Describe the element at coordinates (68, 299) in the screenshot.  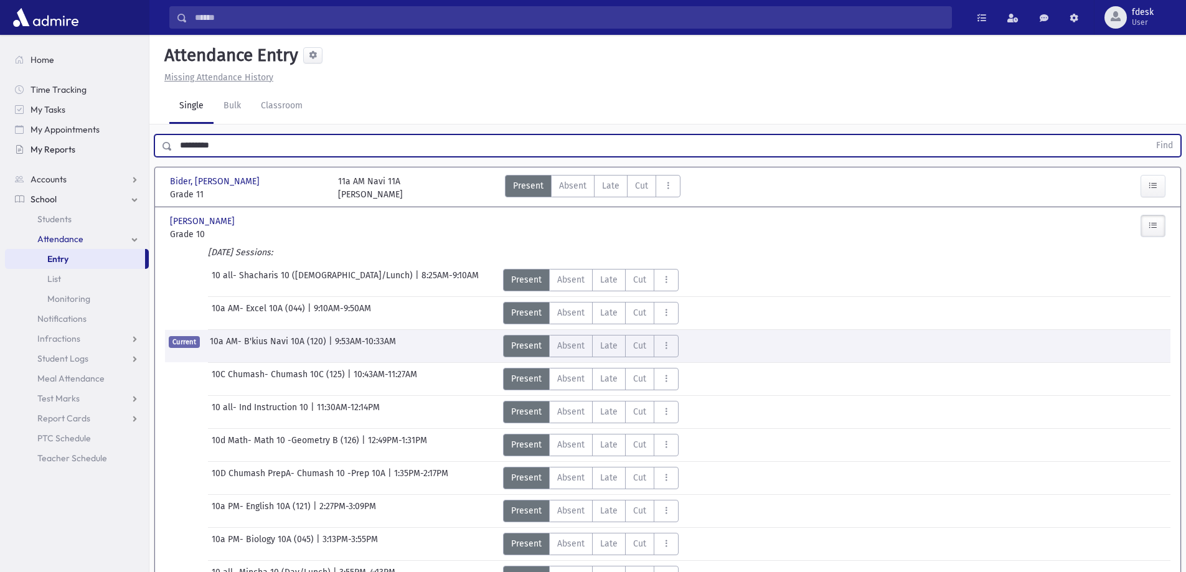
I see `span: Monitoring` at that location.